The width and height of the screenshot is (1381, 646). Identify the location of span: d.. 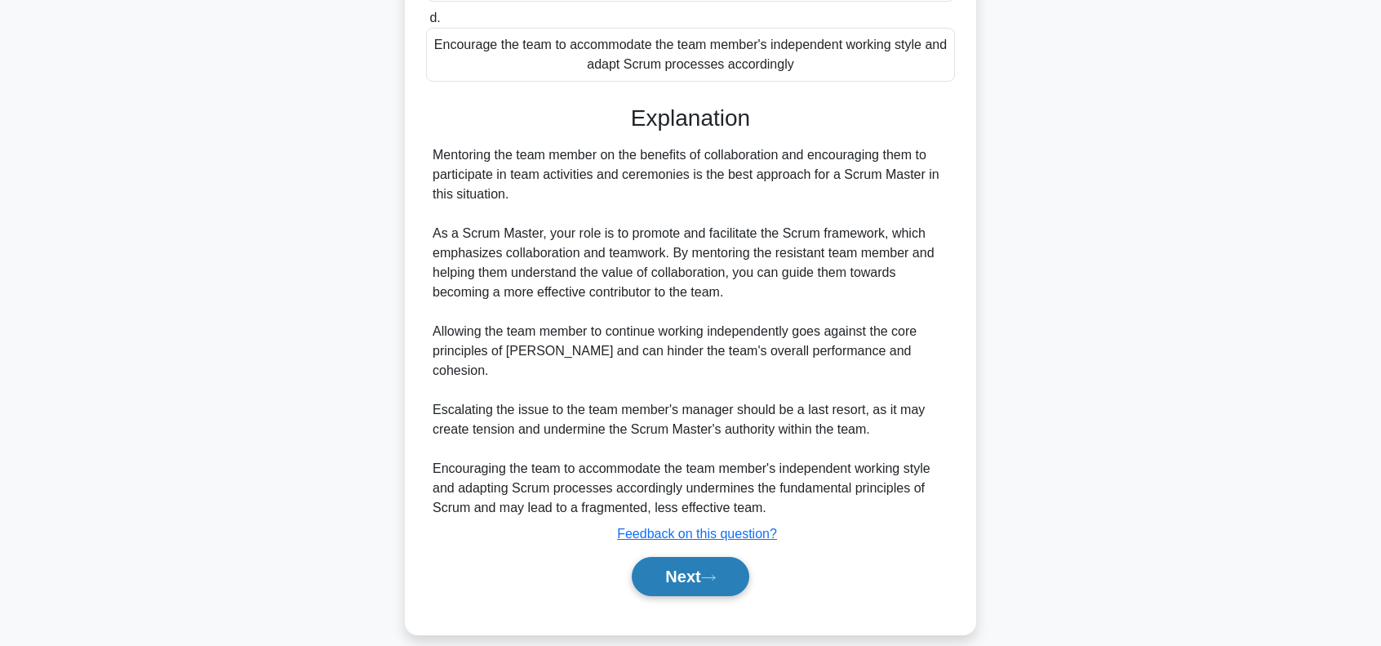
(434, 17).